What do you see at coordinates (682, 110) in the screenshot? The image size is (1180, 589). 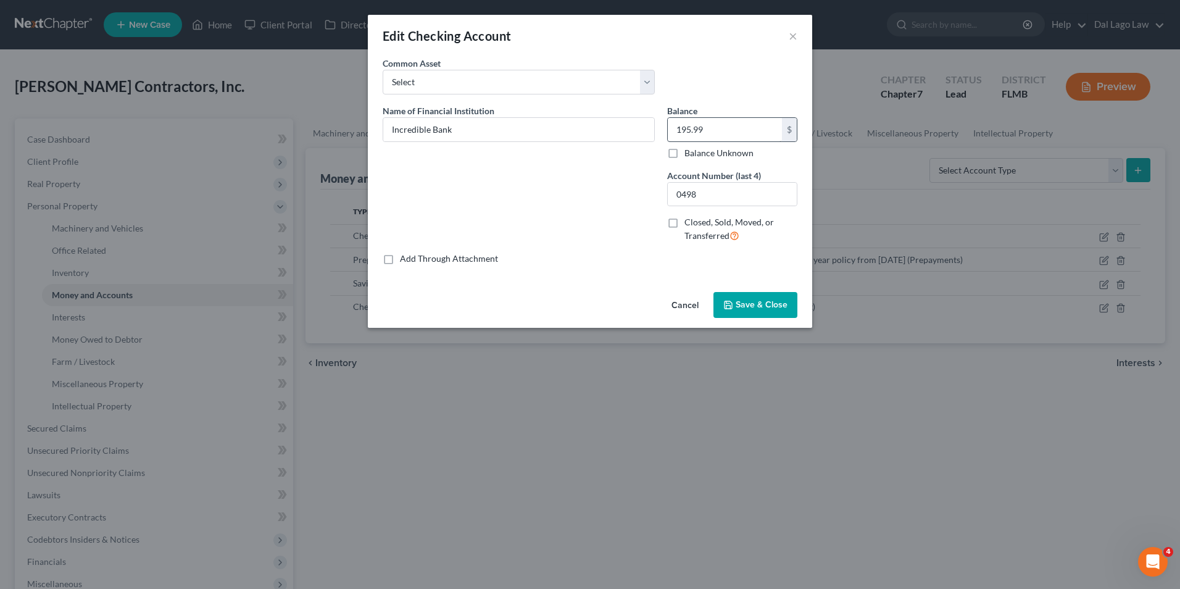 I see `label: Balance` at bounding box center [682, 110].